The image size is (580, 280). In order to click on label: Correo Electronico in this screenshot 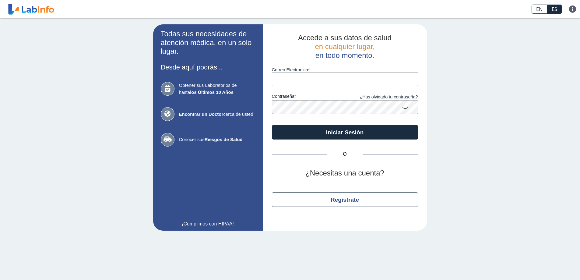, I will do `click(345, 70)`.